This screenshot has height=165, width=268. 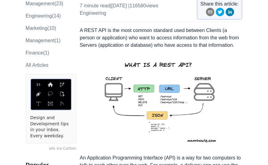 I want to click on img: rest-api, so click(x=161, y=102).